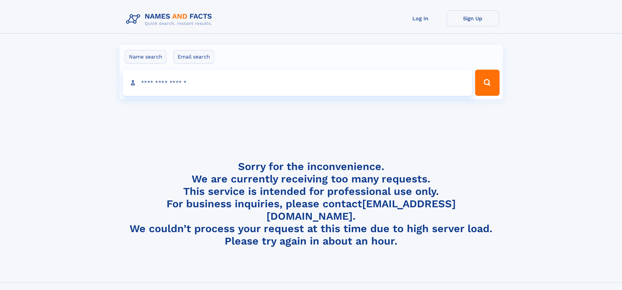 This screenshot has width=622, height=290. What do you see at coordinates (473, 18) in the screenshot?
I see `a: Sign Up` at bounding box center [473, 18].